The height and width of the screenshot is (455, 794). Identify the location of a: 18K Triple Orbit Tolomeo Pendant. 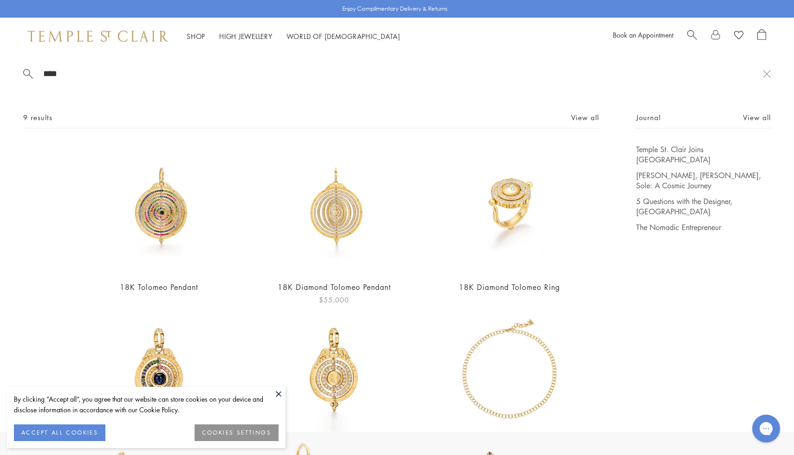
(159, 370).